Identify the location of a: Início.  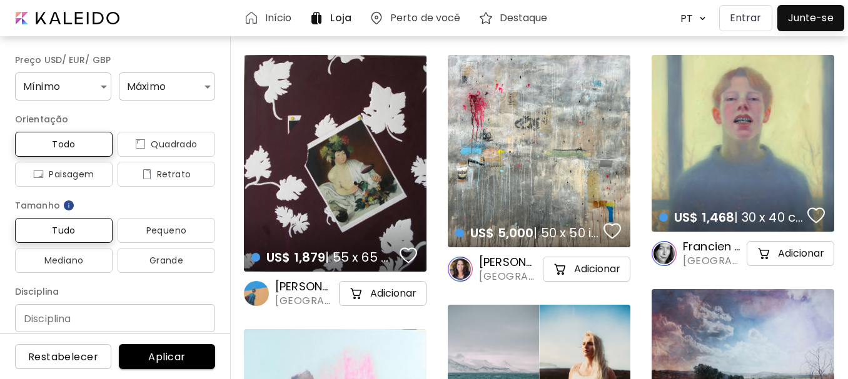
(270, 18).